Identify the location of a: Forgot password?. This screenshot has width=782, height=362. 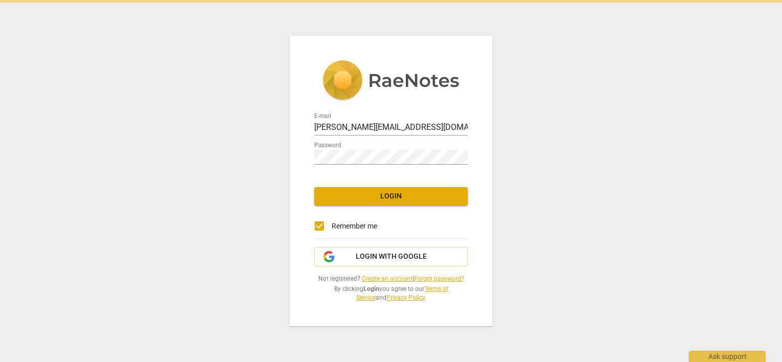
(439, 279).